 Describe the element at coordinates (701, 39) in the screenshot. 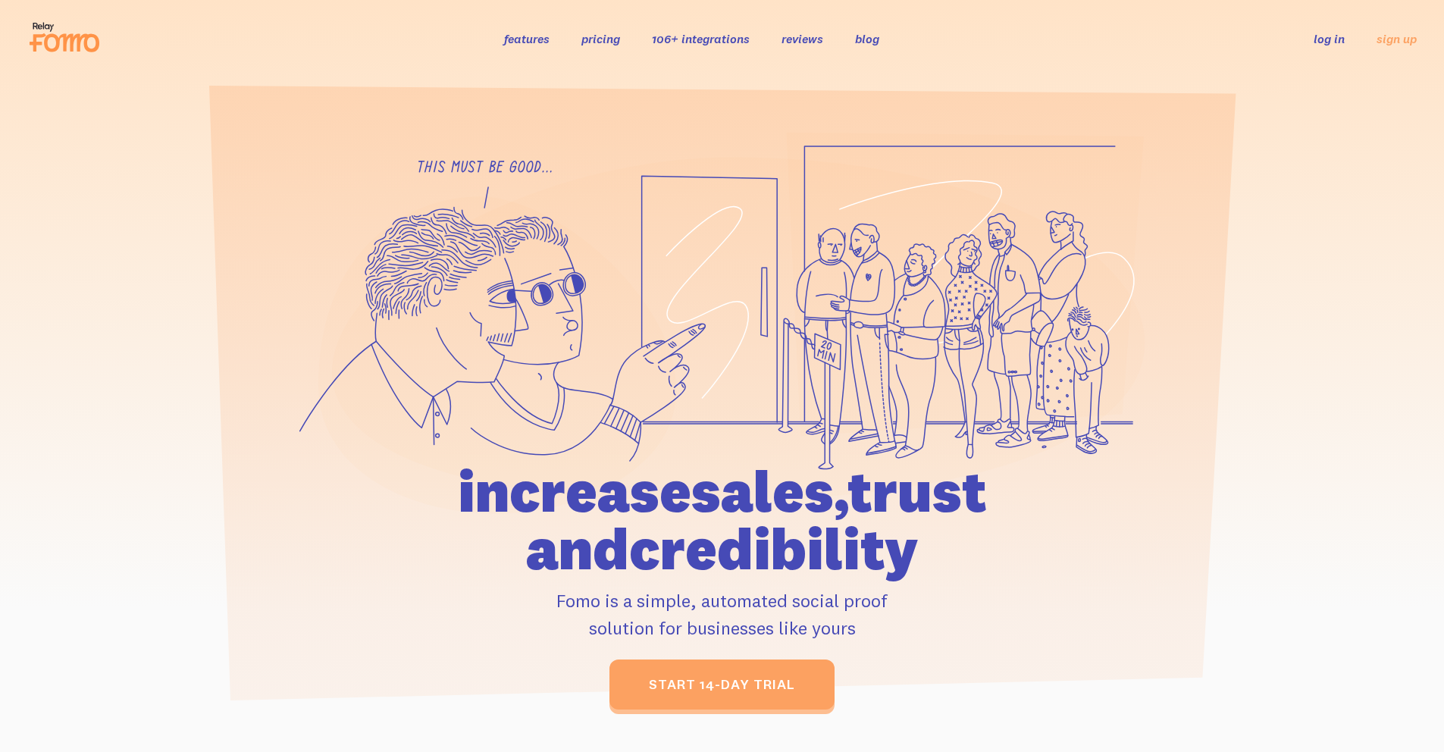

I see `a: 106+ integrations` at that location.